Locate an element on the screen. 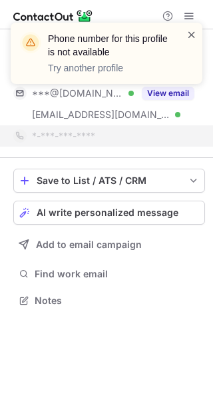 The width and height of the screenshot is (213, 400). span: Notes is located at coordinates (117, 301).